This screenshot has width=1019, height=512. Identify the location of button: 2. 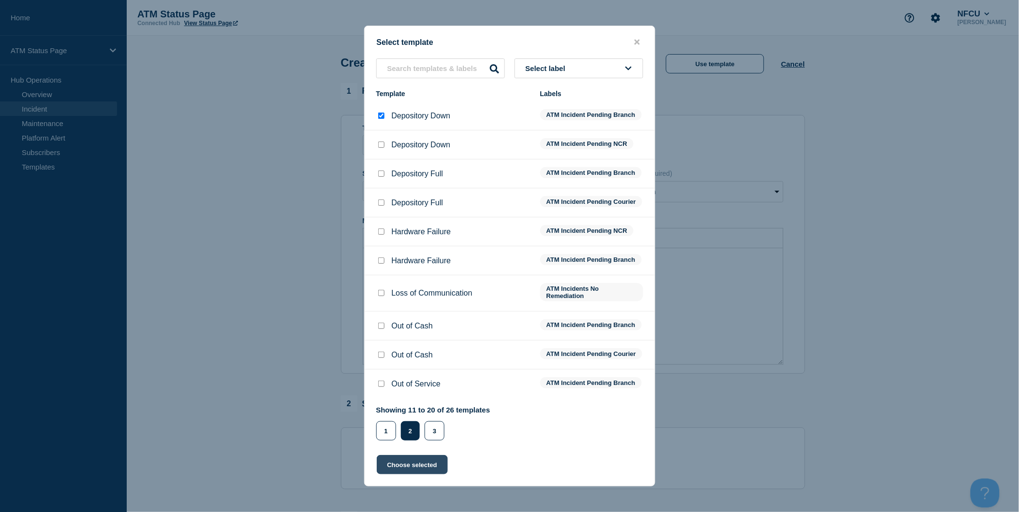
(410, 431).